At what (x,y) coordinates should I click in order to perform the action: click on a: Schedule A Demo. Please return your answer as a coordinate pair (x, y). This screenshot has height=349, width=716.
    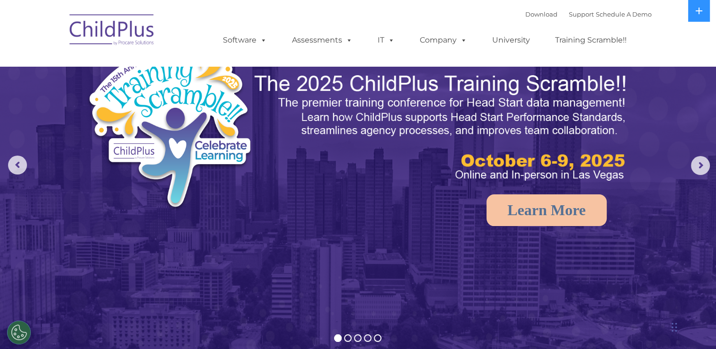
    Looking at the image, I should click on (623, 14).